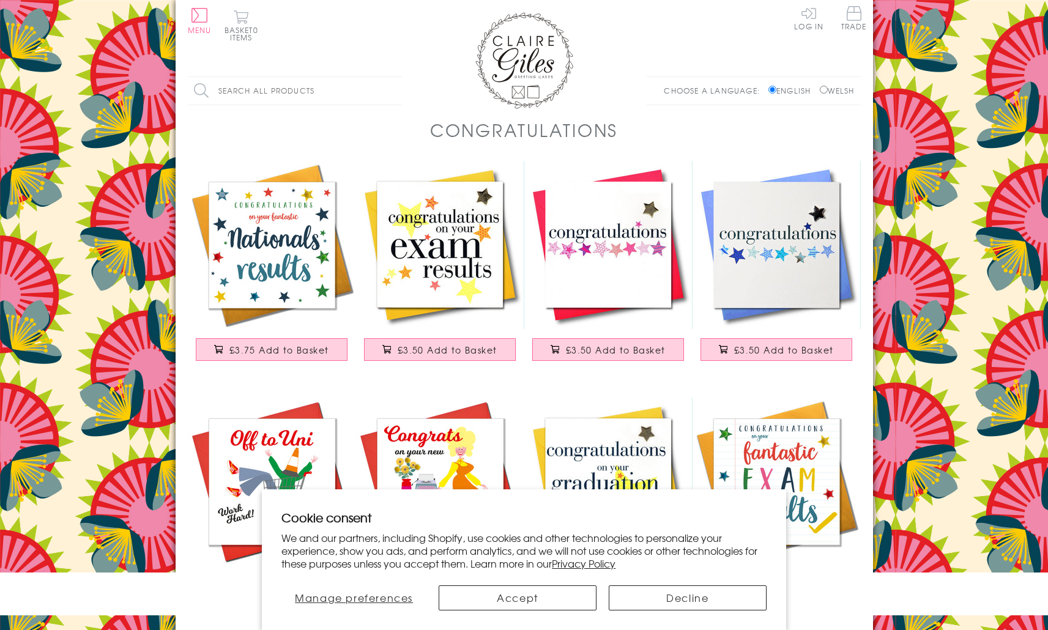 The height and width of the screenshot is (630, 1048). I want to click on img: Exam Congratulations Card, Star, fantastic results, Embellished with pompoms, so click(776, 482).